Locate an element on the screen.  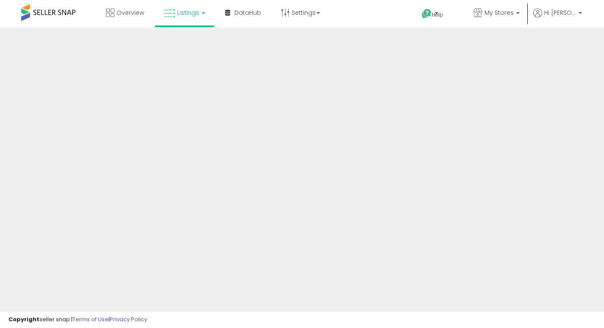
span: Overview is located at coordinates (130, 13).